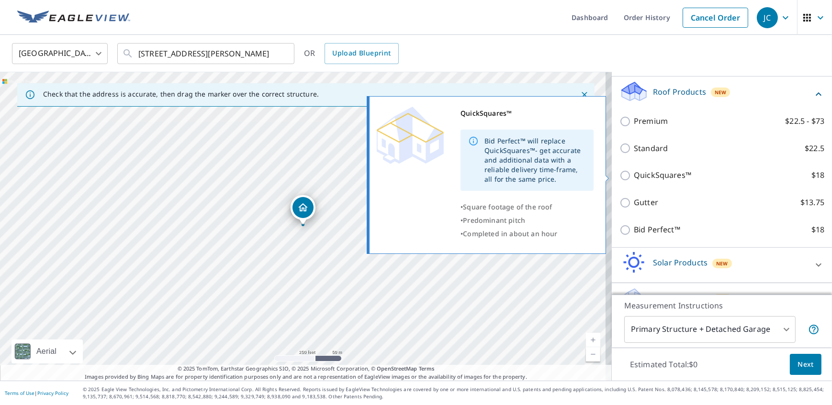 This screenshot has width=832, height=405. I want to click on img: EV Logo, so click(74, 18).